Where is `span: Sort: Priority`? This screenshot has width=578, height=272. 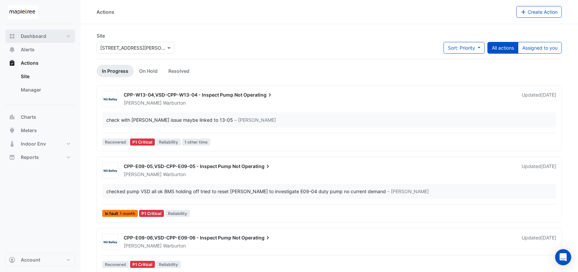
span: Sort: Priority is located at coordinates (461, 48).